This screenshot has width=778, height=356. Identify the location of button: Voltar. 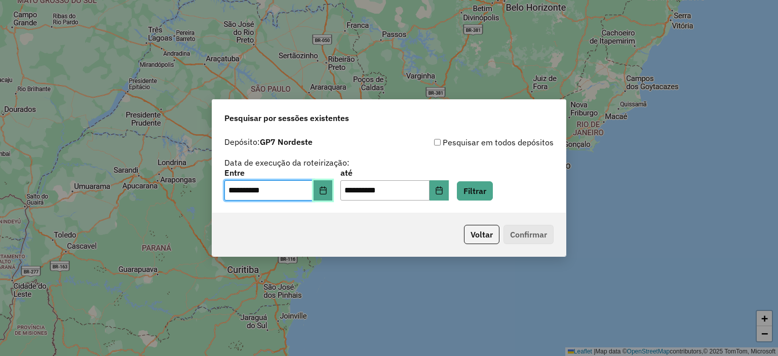
(482, 235).